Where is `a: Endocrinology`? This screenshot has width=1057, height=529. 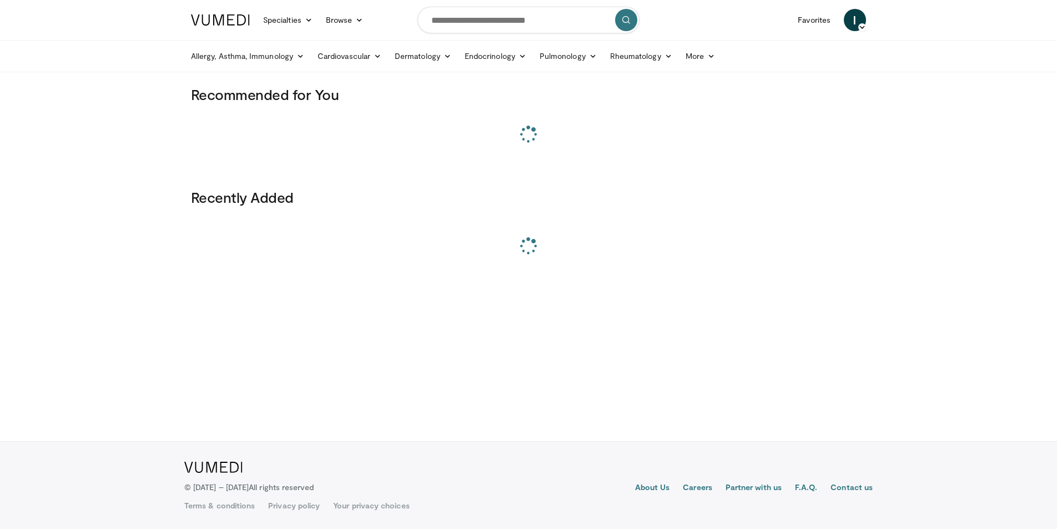
a: Endocrinology is located at coordinates (495, 56).